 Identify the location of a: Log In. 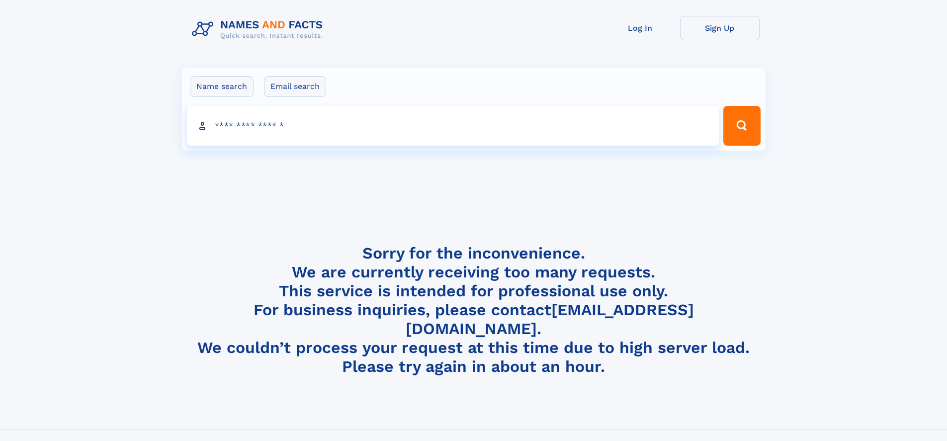
(640, 28).